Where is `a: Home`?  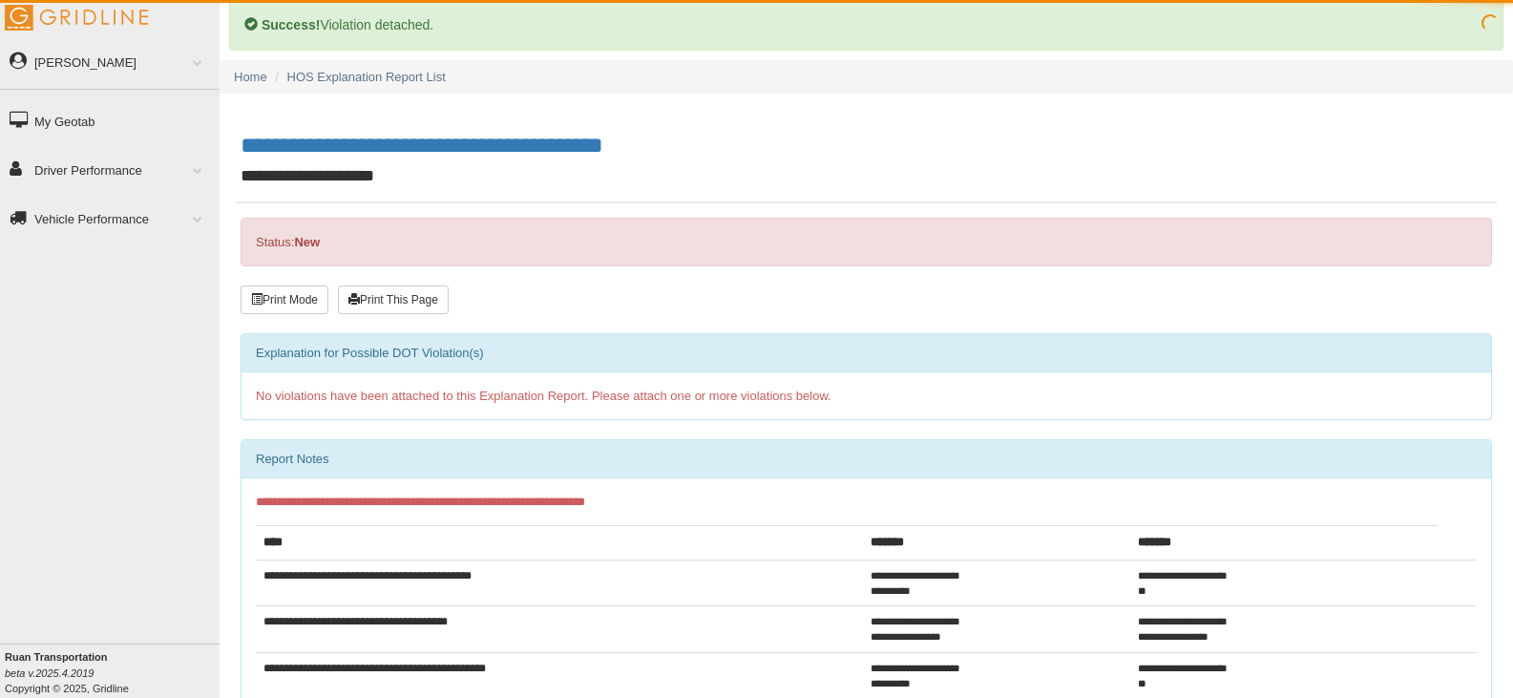
a: Home is located at coordinates (250, 76).